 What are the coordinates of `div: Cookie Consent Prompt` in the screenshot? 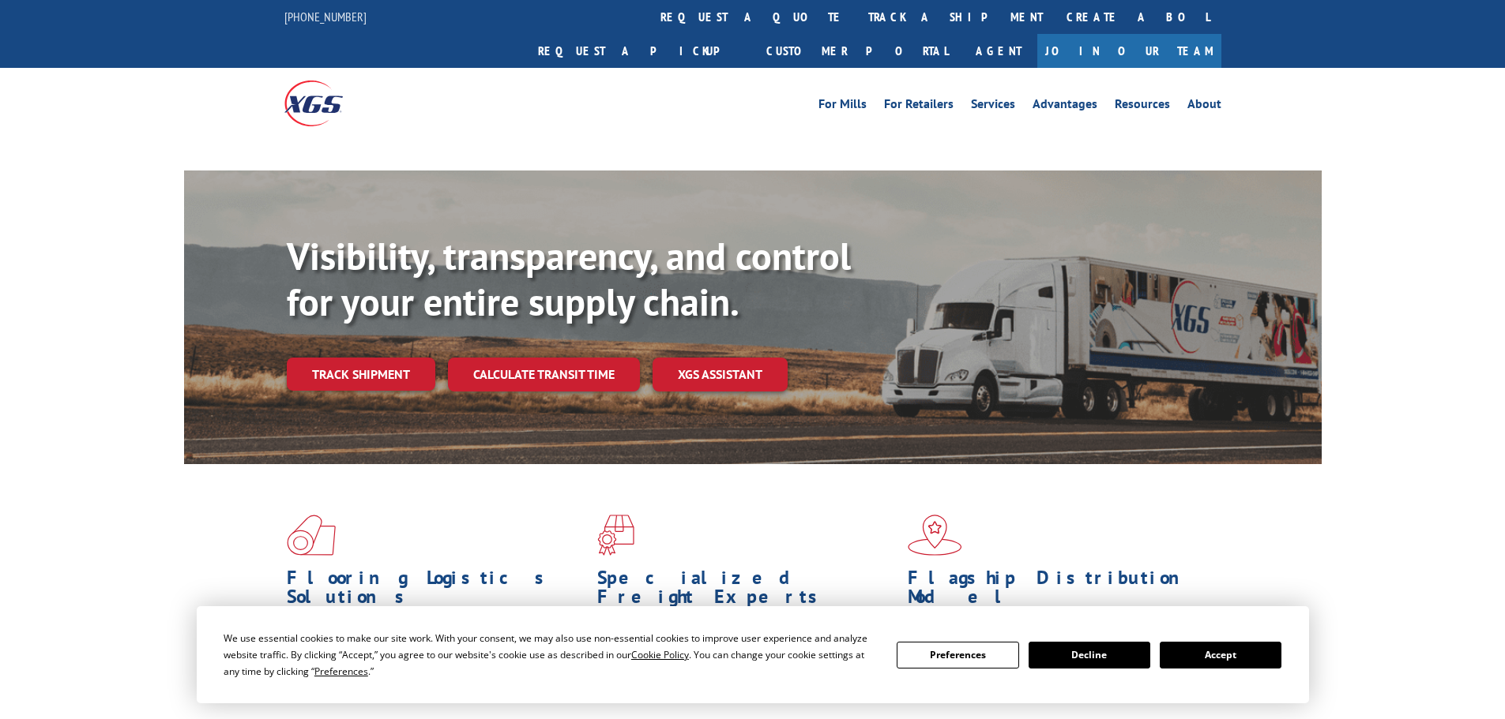 It's located at (753, 655).